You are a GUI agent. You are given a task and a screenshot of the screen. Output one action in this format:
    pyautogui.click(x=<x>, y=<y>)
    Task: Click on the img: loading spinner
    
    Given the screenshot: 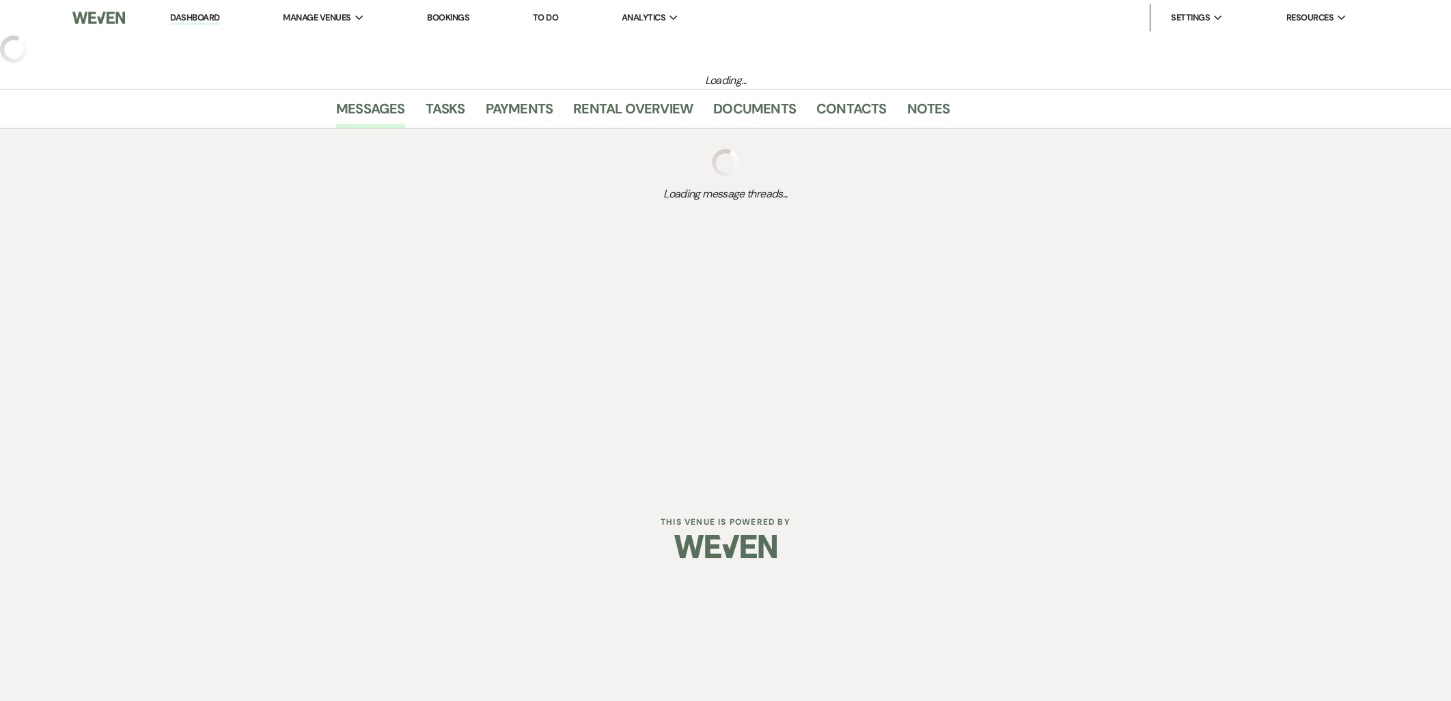 What is the action you would take?
    pyautogui.click(x=726, y=163)
    